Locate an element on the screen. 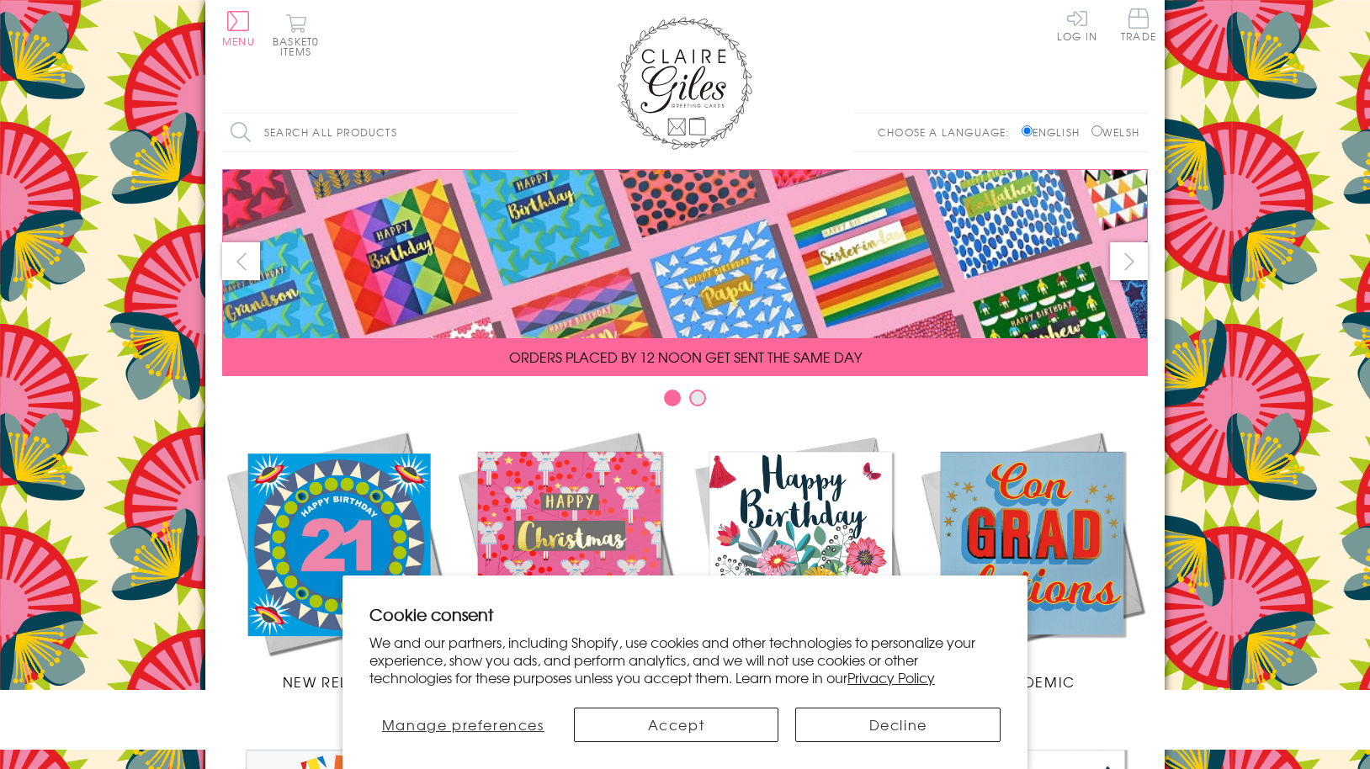 The image size is (1370, 769). a: Privacy Policy is located at coordinates (891, 678).